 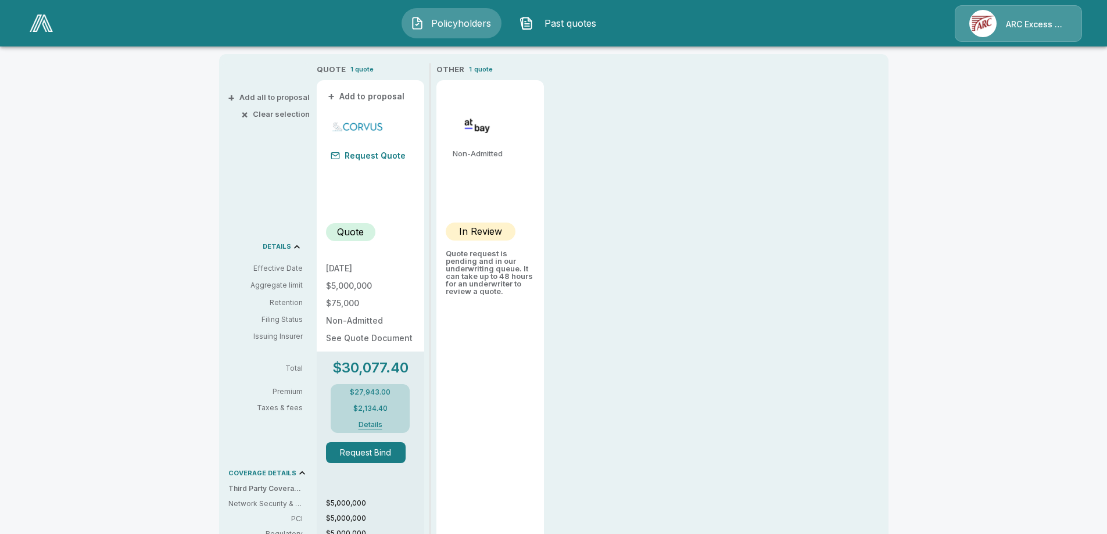 What do you see at coordinates (350, 232) in the screenshot?
I see `p: Quote` at bounding box center [350, 232].